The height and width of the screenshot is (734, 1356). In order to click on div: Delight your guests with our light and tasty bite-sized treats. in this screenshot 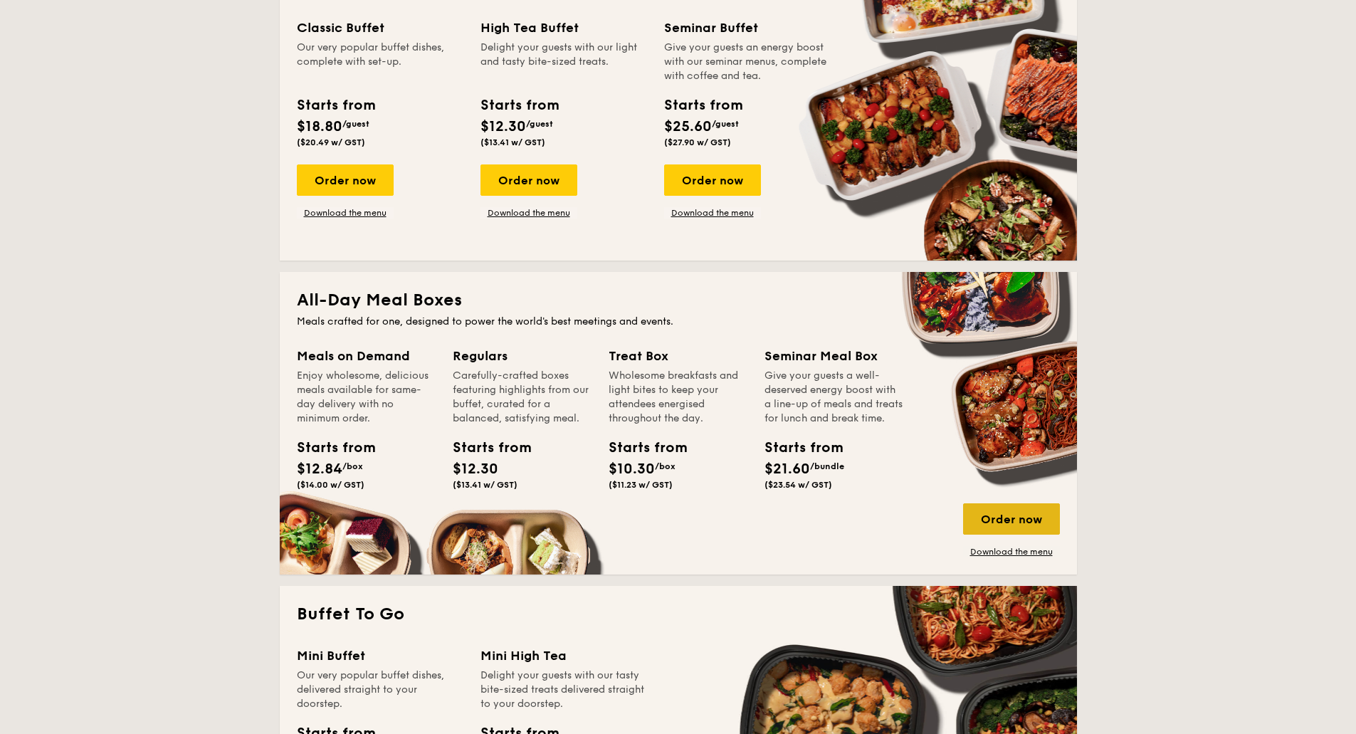, I will do `click(564, 62)`.